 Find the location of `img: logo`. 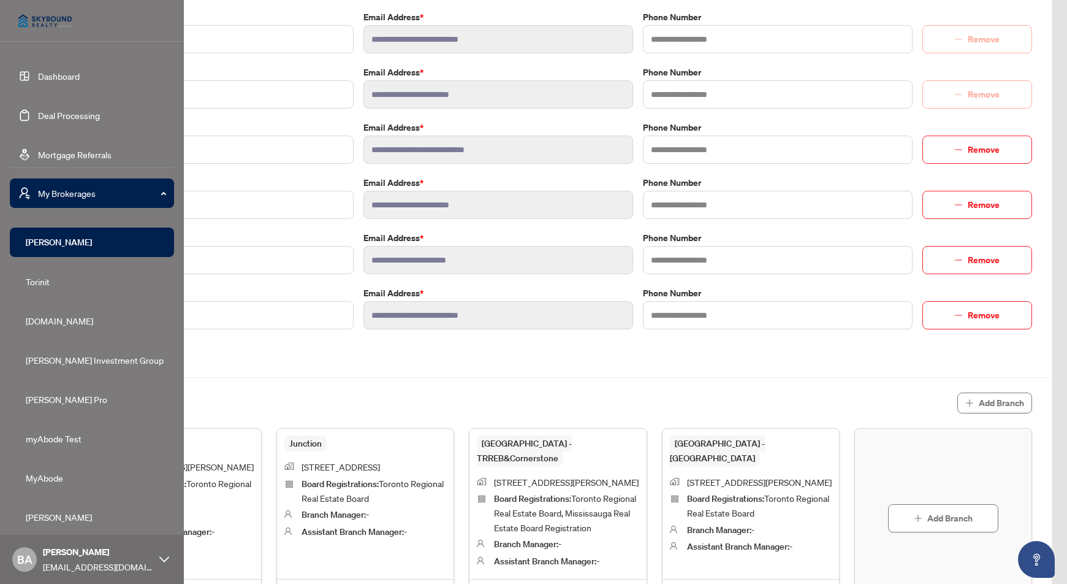

img: logo is located at coordinates (45, 21).